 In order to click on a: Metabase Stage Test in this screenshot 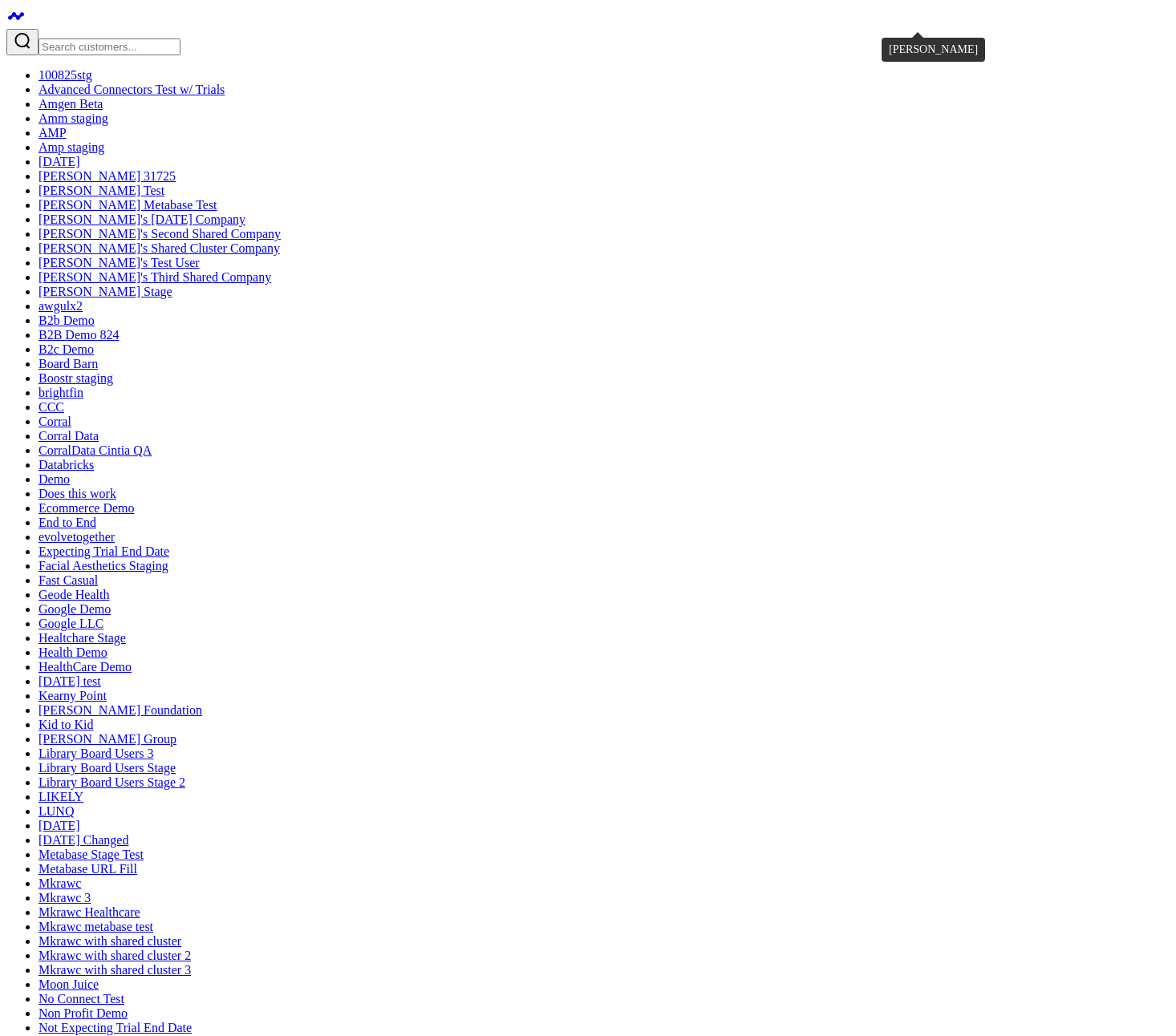, I will do `click(90, 854)`.